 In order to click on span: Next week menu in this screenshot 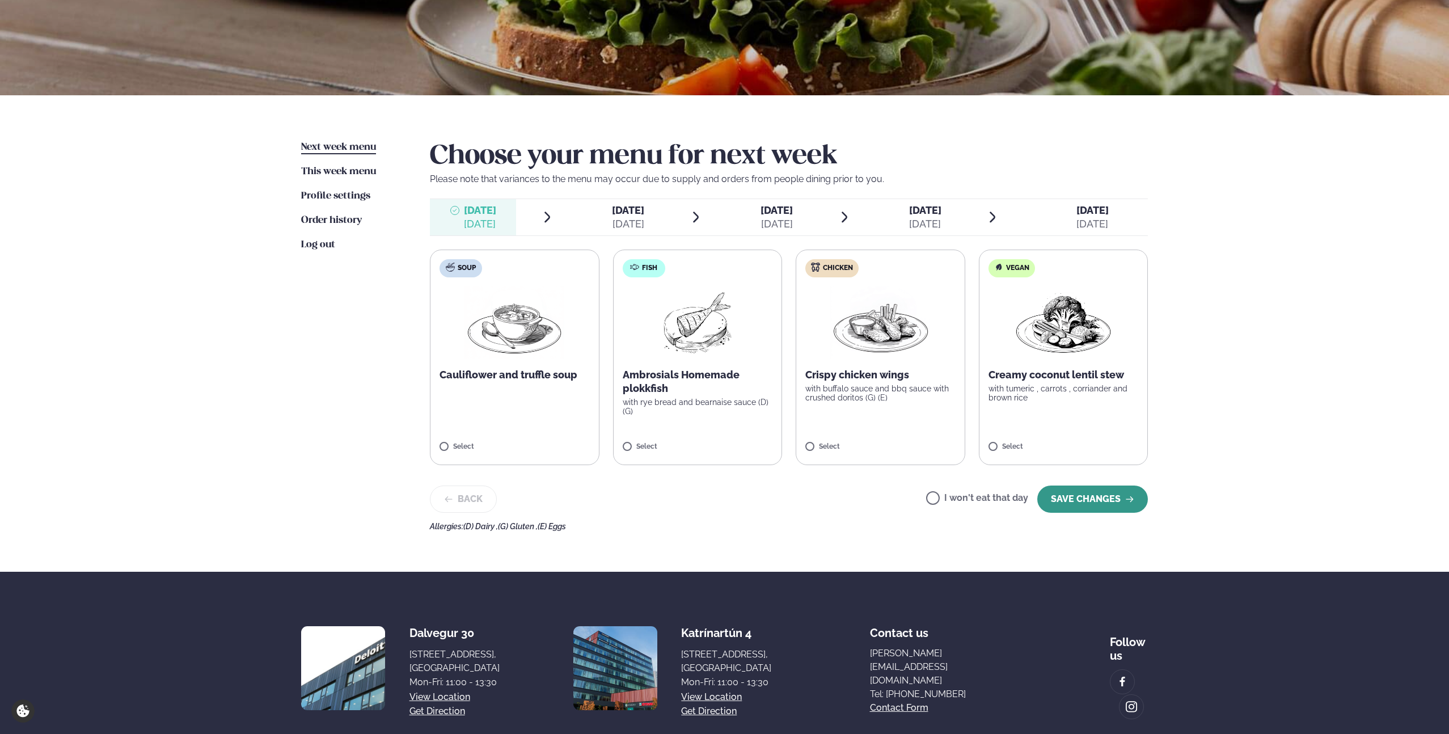, I will do `click(339, 147)`.